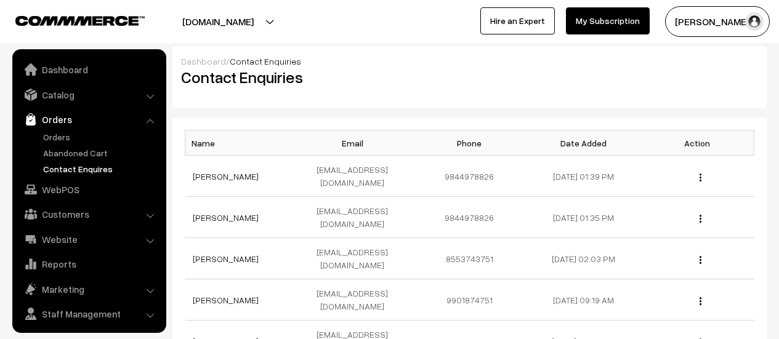 The width and height of the screenshot is (779, 339). Describe the element at coordinates (469, 143) in the screenshot. I see `th: Phone` at that location.